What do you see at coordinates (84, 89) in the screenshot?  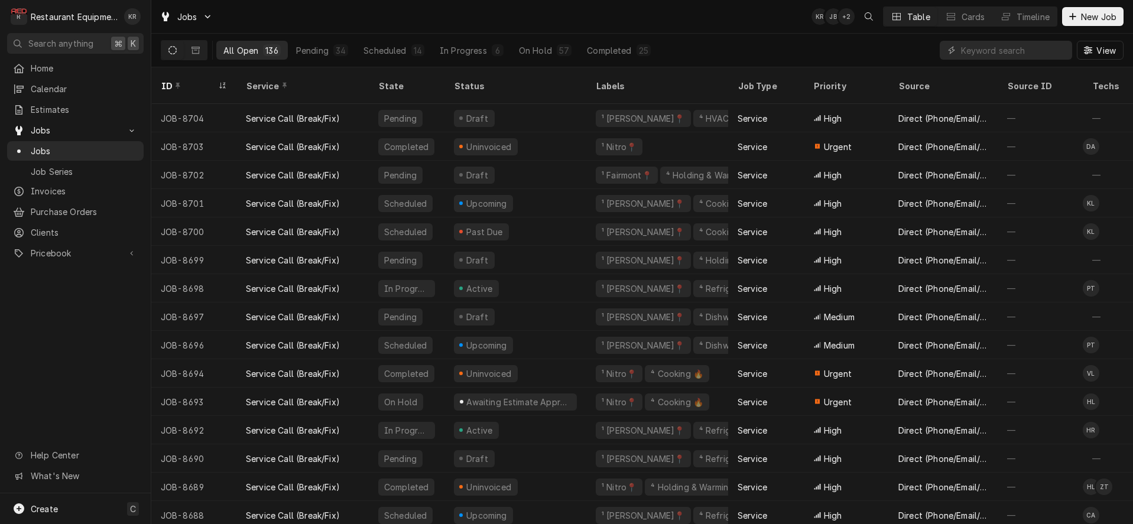 I see `span: Calendar` at bounding box center [84, 89].